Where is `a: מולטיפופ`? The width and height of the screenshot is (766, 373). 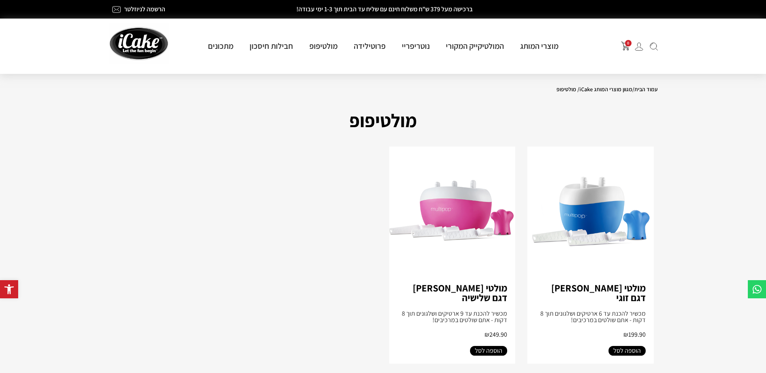 a: מולטיפופ is located at coordinates (323, 46).